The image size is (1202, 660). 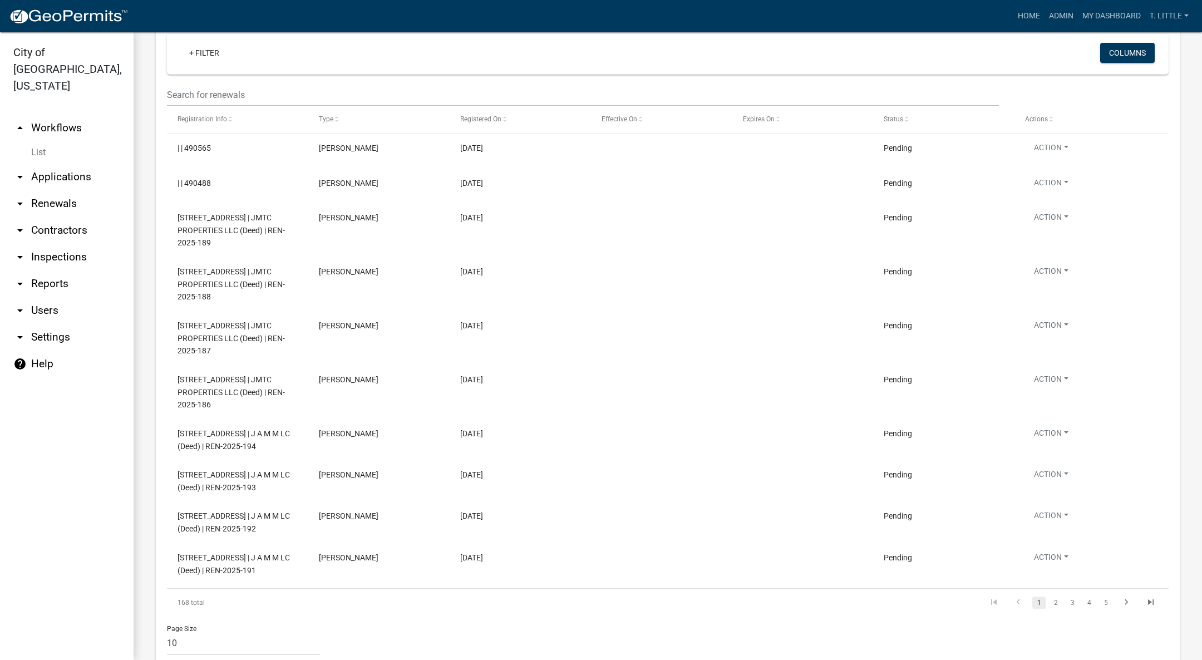 What do you see at coordinates (582, 95) in the screenshot?
I see `input: Search for renewals` at bounding box center [582, 95].